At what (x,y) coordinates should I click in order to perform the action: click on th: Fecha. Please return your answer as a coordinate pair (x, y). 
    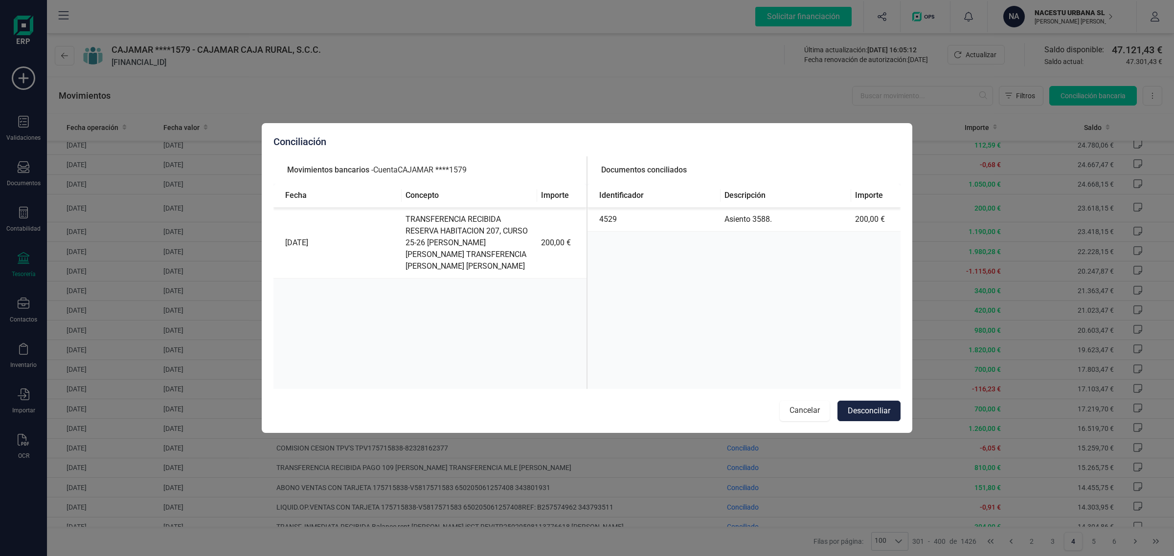
    Looking at the image, I should click on (337, 196).